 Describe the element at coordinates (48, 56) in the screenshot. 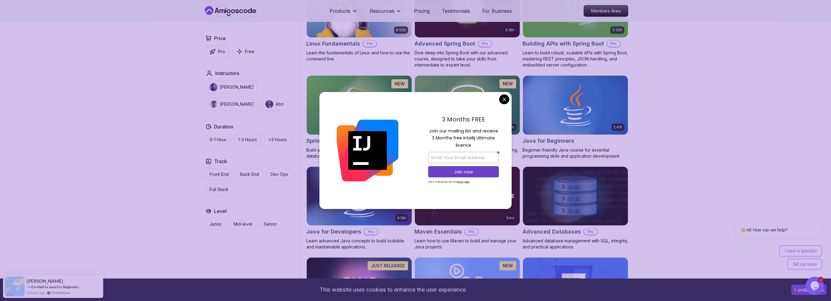

I see `span: 👋 Hi! How can we help?` at that location.